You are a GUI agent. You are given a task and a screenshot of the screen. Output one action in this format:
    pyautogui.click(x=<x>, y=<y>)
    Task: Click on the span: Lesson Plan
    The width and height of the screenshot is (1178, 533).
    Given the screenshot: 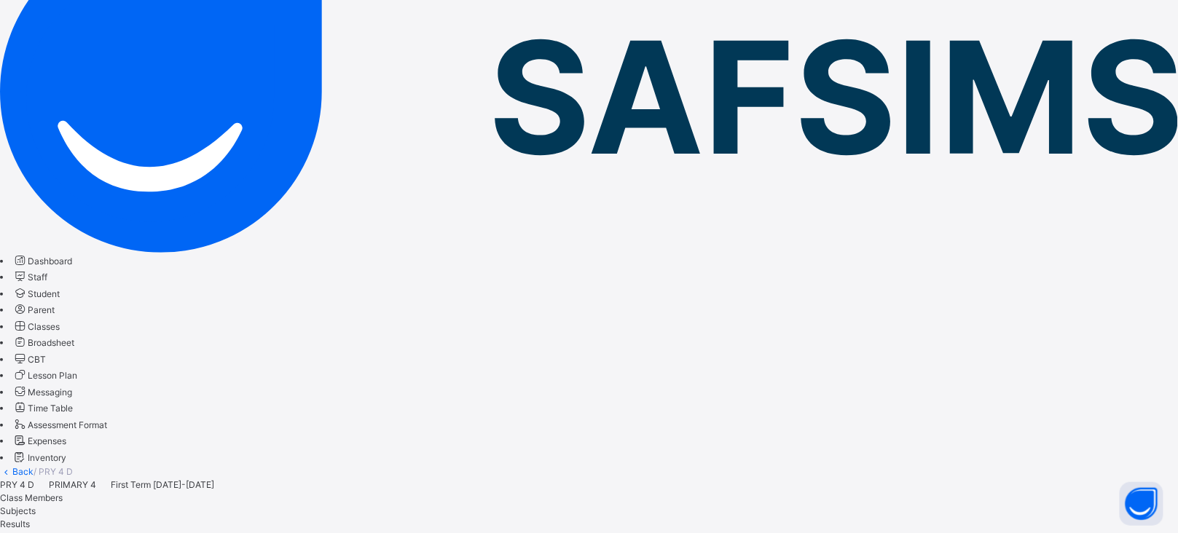 What is the action you would take?
    pyautogui.click(x=52, y=375)
    